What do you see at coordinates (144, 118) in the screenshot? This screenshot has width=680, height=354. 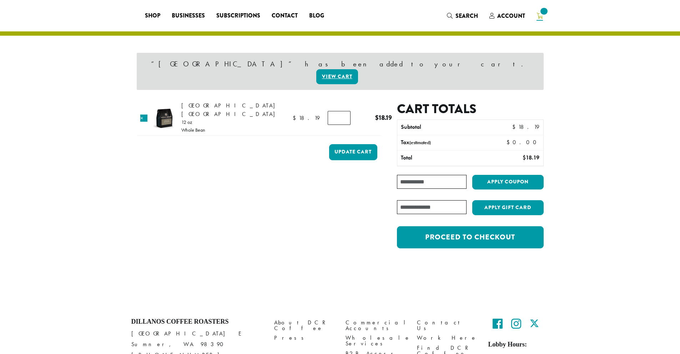 I see `a: Remove this item` at bounding box center [144, 118].